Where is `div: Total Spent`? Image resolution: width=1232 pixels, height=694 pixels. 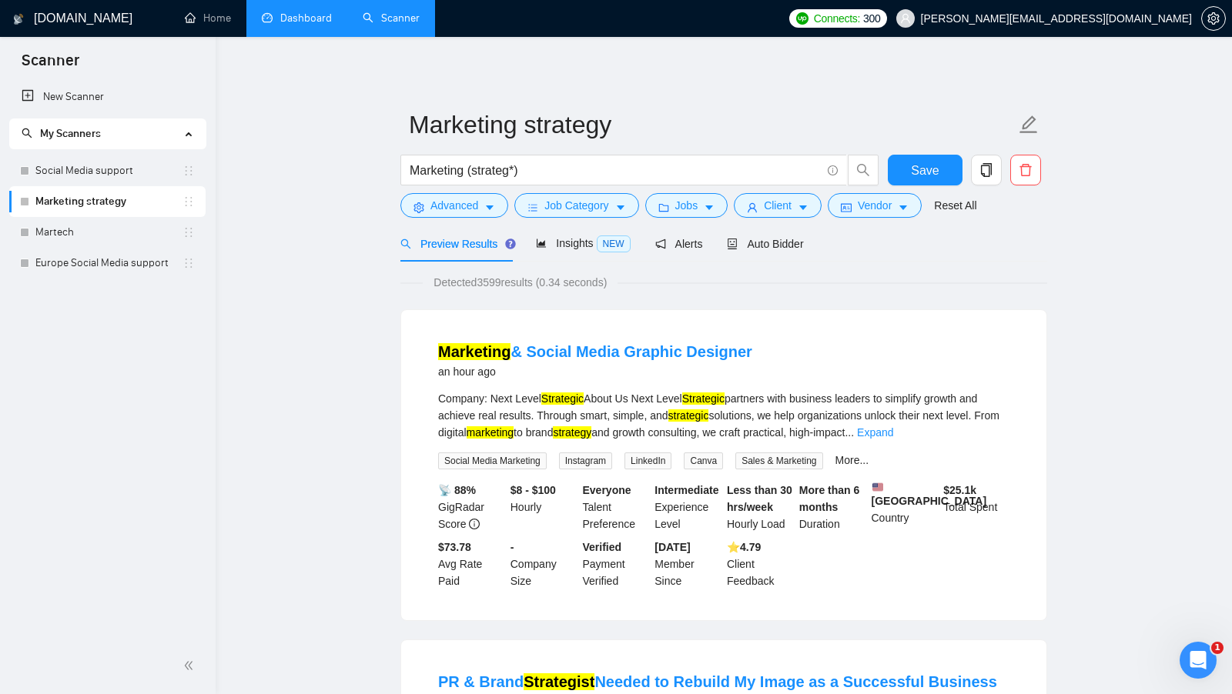 div: Total Spent is located at coordinates (976, 507).